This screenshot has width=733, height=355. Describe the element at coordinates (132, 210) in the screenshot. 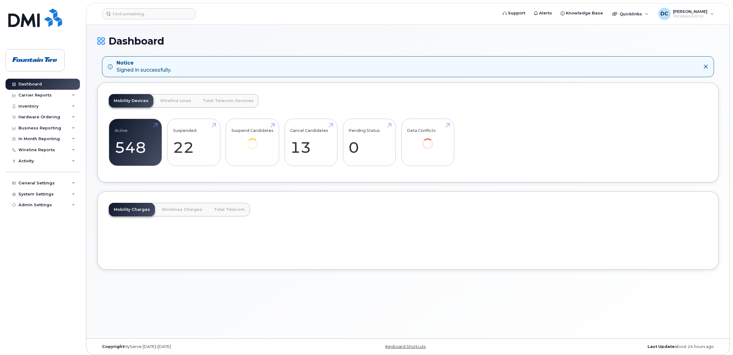

I see `a: Mobility Charges` at that location.